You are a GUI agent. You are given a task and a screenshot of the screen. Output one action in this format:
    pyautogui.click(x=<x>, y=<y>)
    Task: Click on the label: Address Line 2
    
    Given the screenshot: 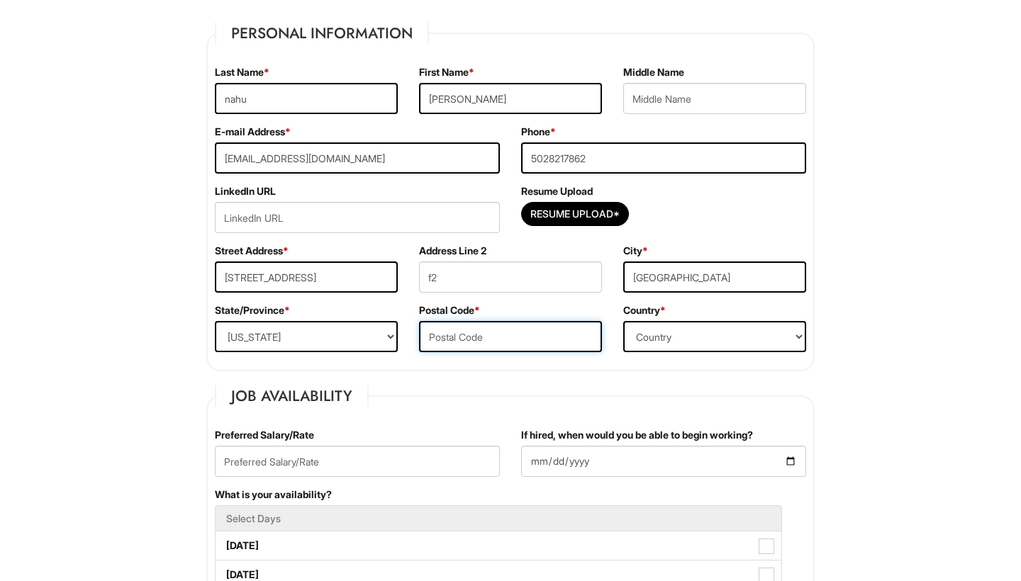 What is the action you would take?
    pyautogui.click(x=452, y=251)
    